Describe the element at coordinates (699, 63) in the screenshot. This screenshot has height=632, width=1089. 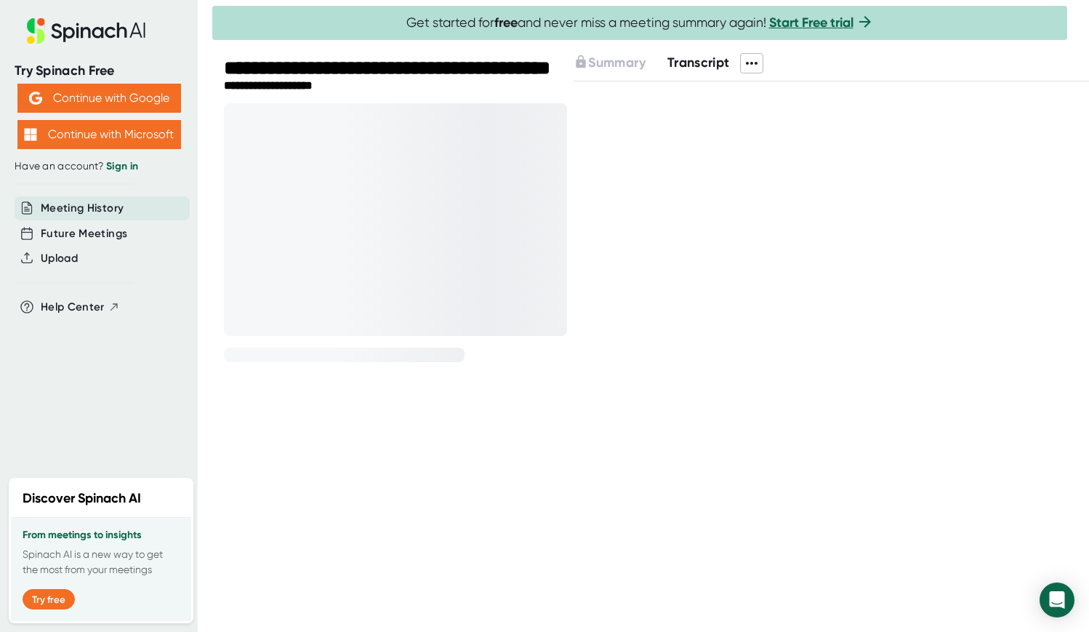
I see `span: Transcript` at that location.